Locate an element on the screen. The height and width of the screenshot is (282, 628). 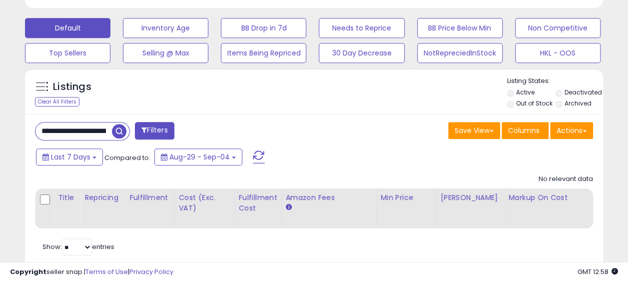
div: seller snap | | is located at coordinates (91, 272).